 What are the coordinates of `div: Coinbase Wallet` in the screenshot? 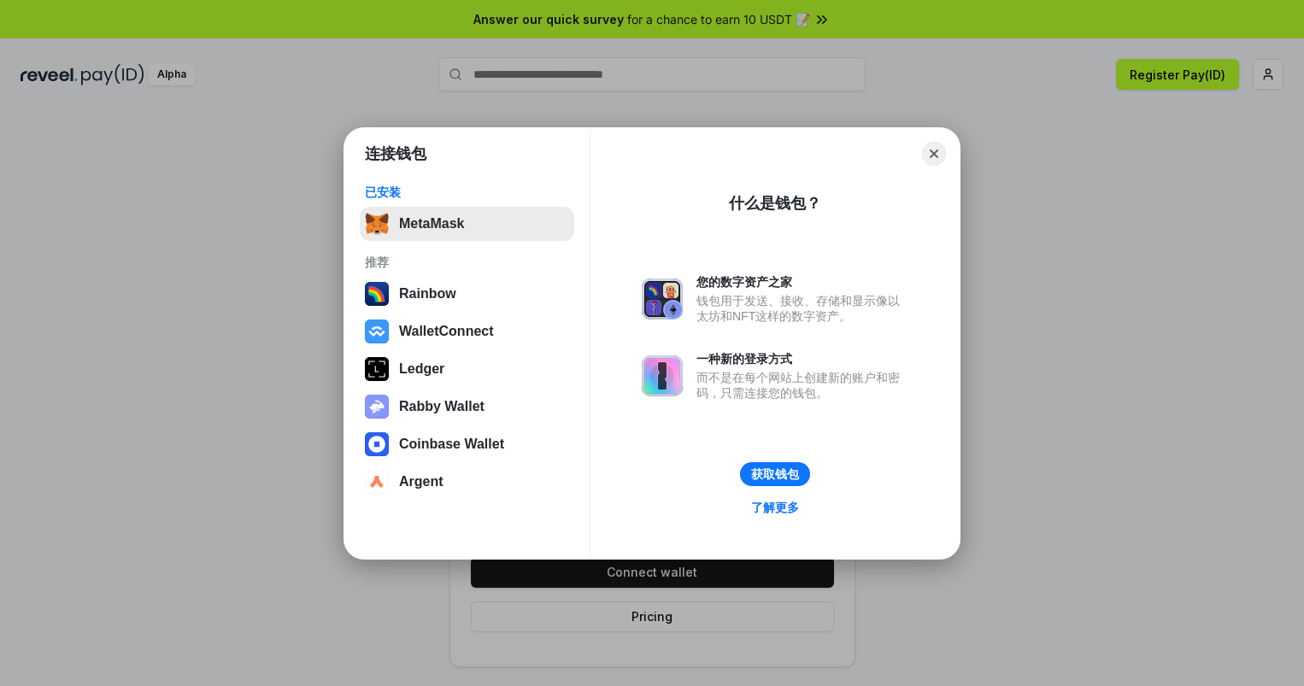 It's located at (451, 444).